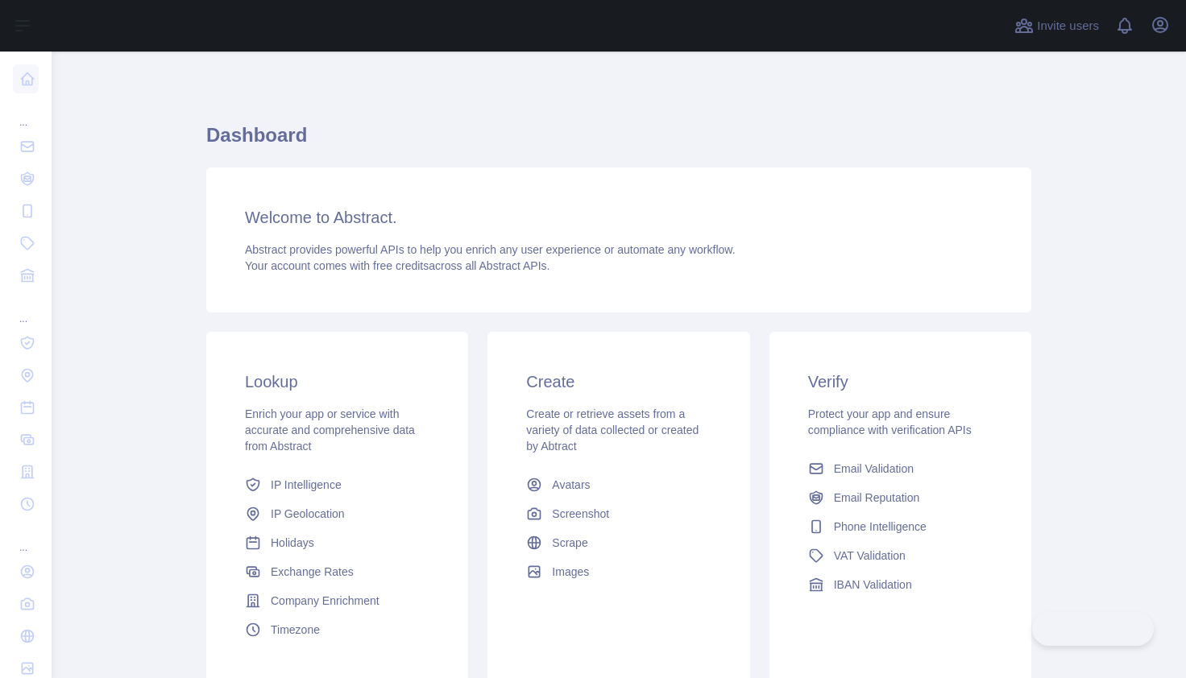  What do you see at coordinates (337, 630) in the screenshot?
I see `a: Timezone` at bounding box center [337, 630].